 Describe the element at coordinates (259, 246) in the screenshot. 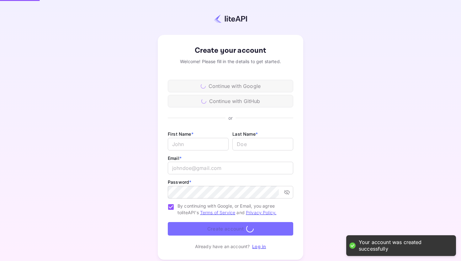

I see `a: Log in` at that location.